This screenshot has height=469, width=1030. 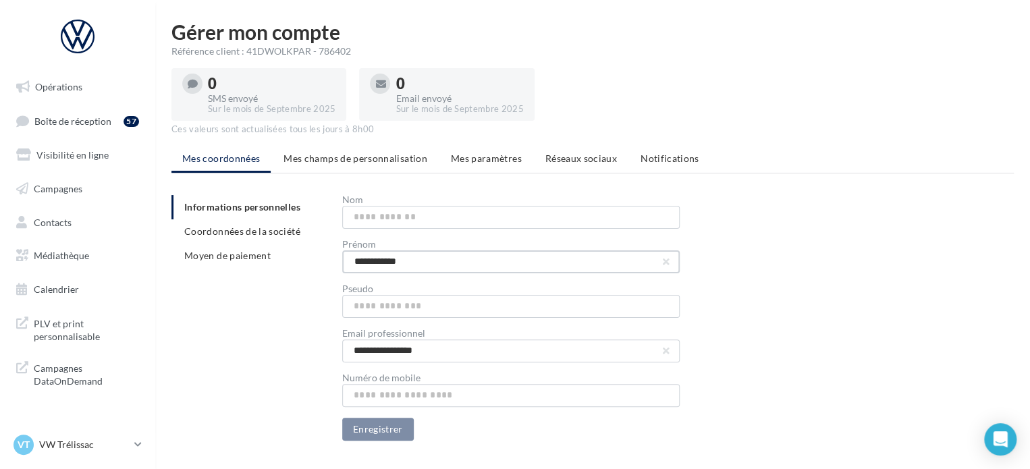 What do you see at coordinates (131, 122) in the screenshot?
I see `div: 57` at bounding box center [131, 122].